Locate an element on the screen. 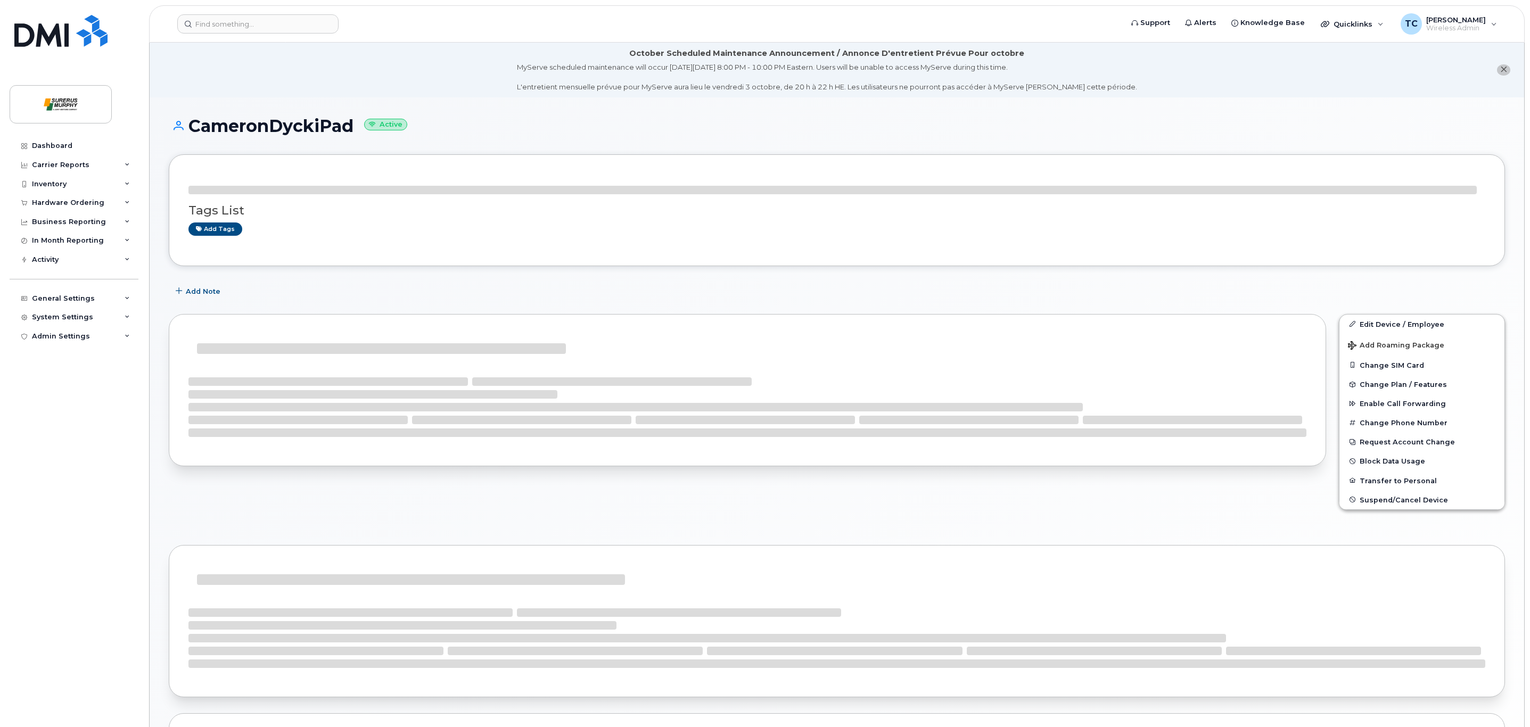 The height and width of the screenshot is (727, 1530). span: Add Note is located at coordinates (203, 291).